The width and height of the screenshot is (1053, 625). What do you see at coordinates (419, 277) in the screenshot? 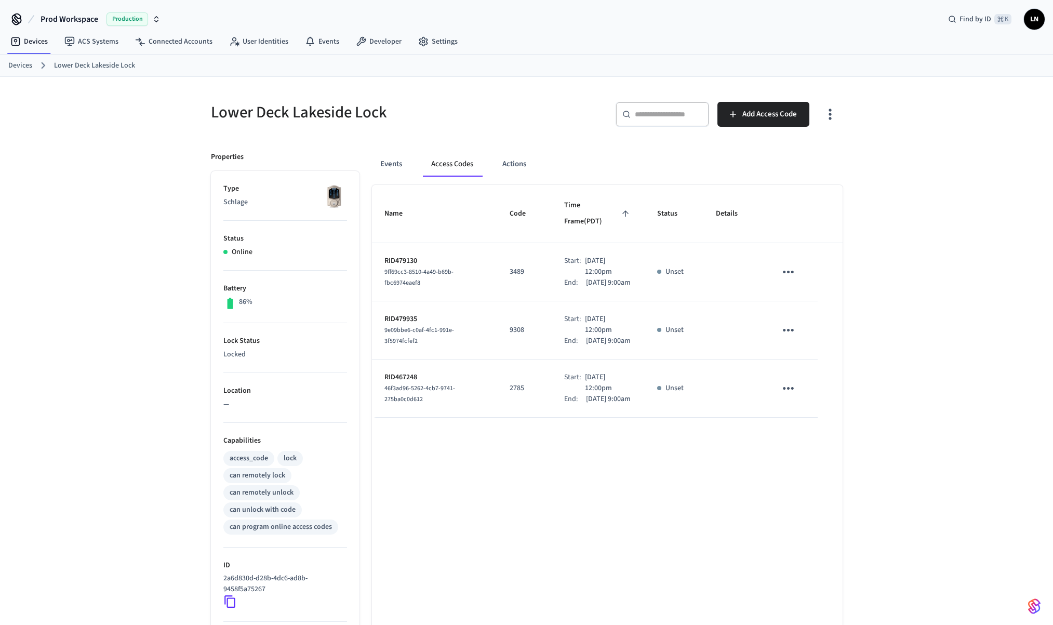
I see `span: 9ff69cc3-8510-4a49-b69b-fbc6974eaef8` at bounding box center [419, 277].